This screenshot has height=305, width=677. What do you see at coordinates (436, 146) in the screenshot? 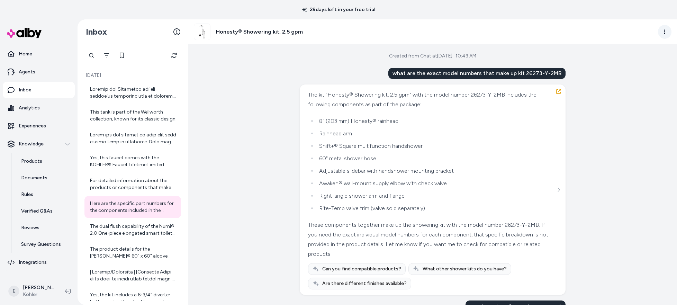
I see `li: Shift+® Square multifunction handshower` at bounding box center [436, 146].